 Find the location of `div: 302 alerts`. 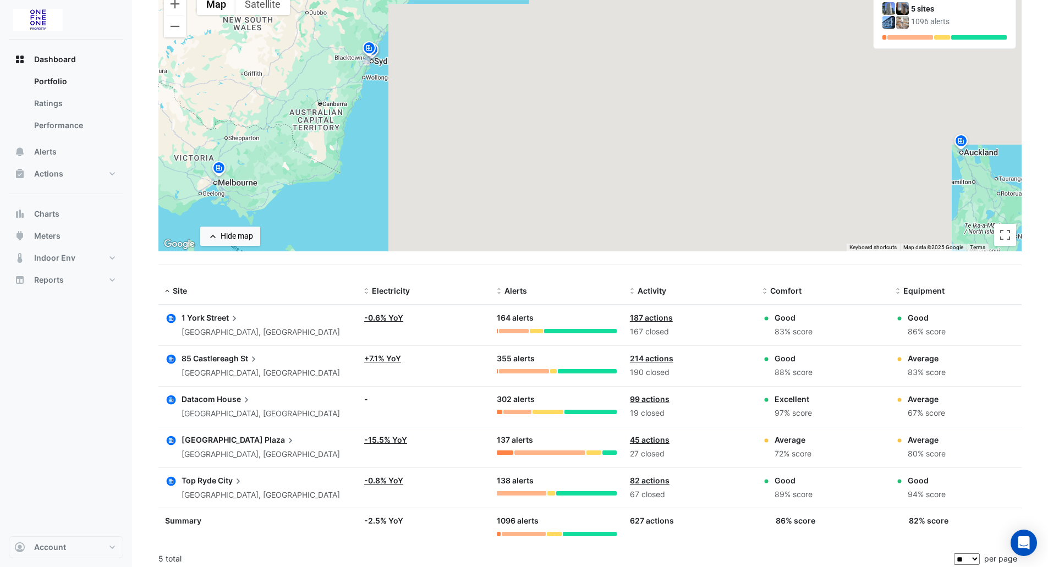

div: 302 alerts is located at coordinates (556, 400).